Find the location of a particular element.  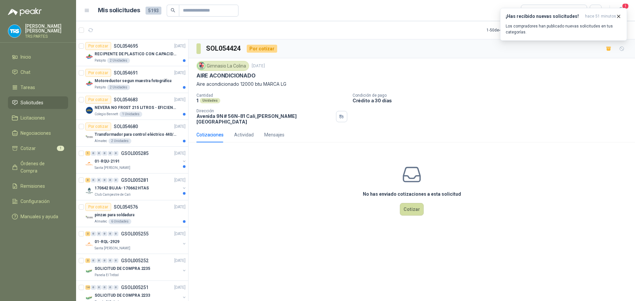

p: GSOL005285 is located at coordinates (135, 153).